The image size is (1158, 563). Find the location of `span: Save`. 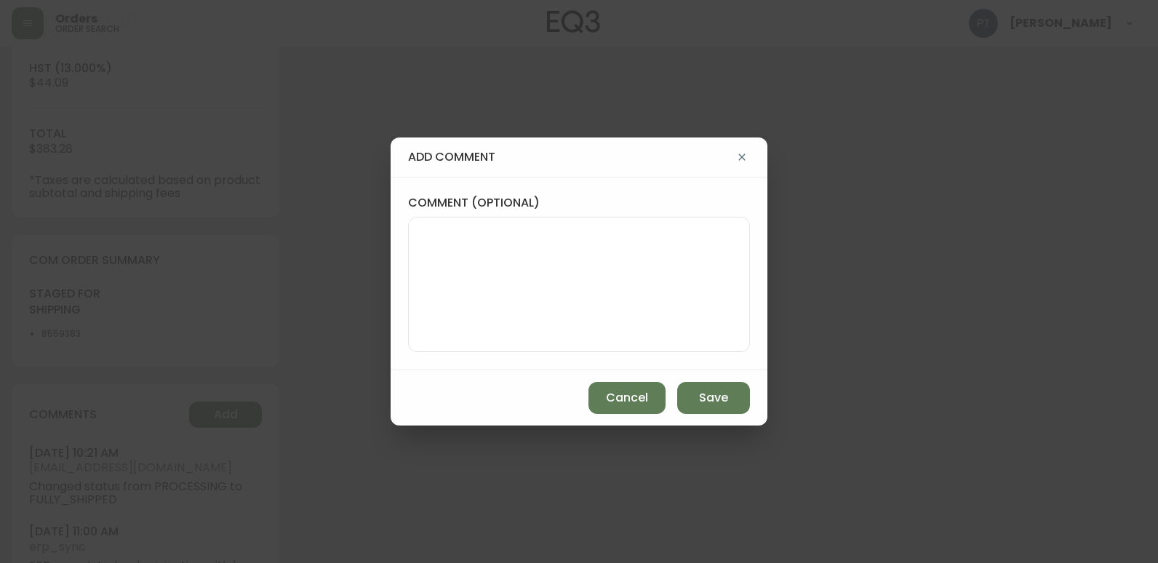

span: Save is located at coordinates (713, 398).